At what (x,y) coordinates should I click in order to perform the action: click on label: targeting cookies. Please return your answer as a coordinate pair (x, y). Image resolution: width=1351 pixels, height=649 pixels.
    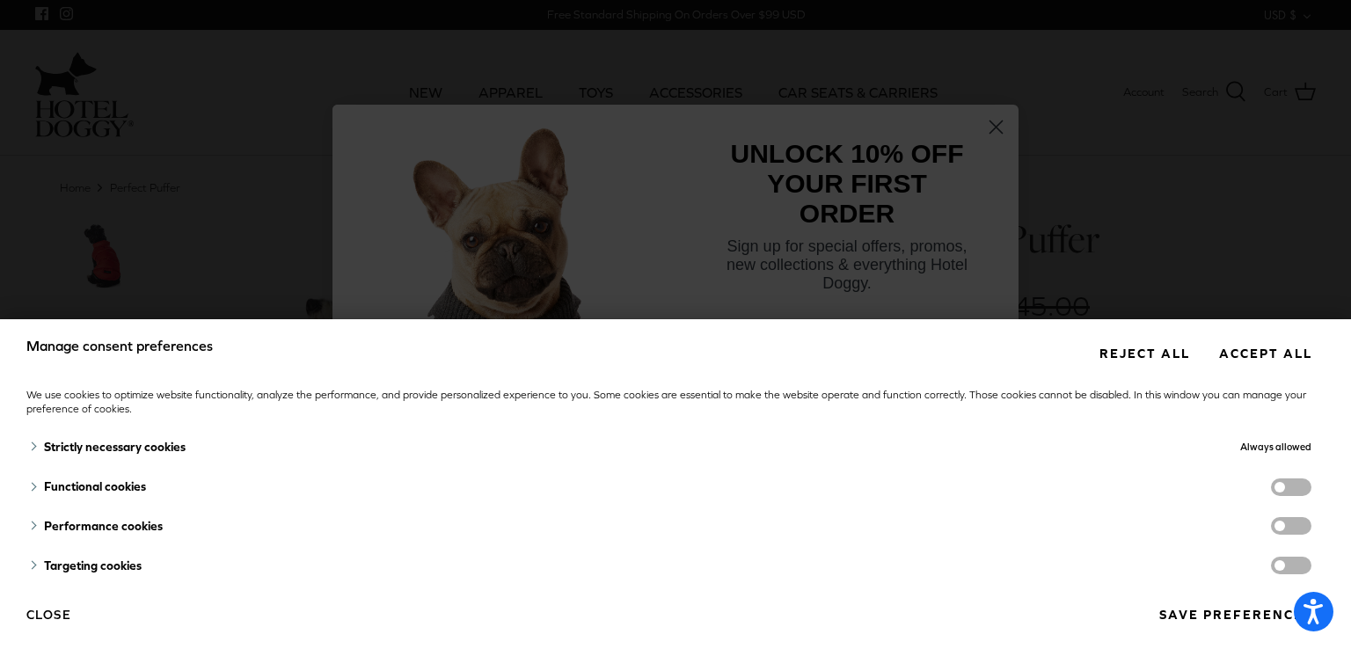
    Looking at the image, I should click on (1291, 565).